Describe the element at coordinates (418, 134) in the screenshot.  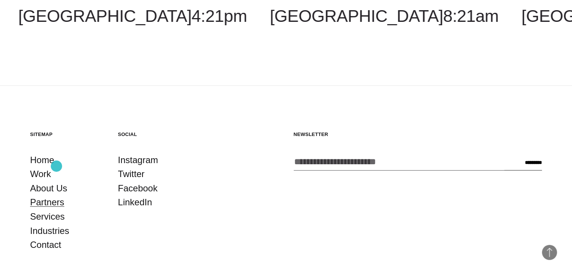
I see `h5: Newsletter` at that location.